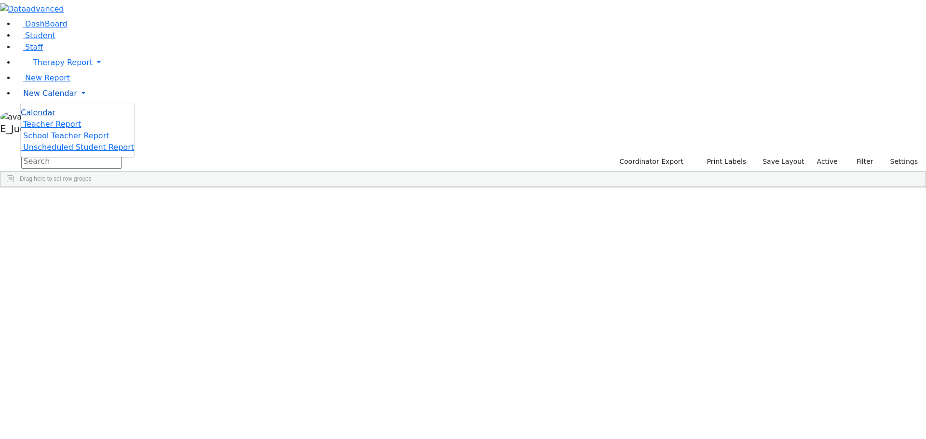 Image resolution: width=926 pixels, height=439 pixels. What do you see at coordinates (471, 94) in the screenshot?
I see `a: New Calendar` at bounding box center [471, 94].